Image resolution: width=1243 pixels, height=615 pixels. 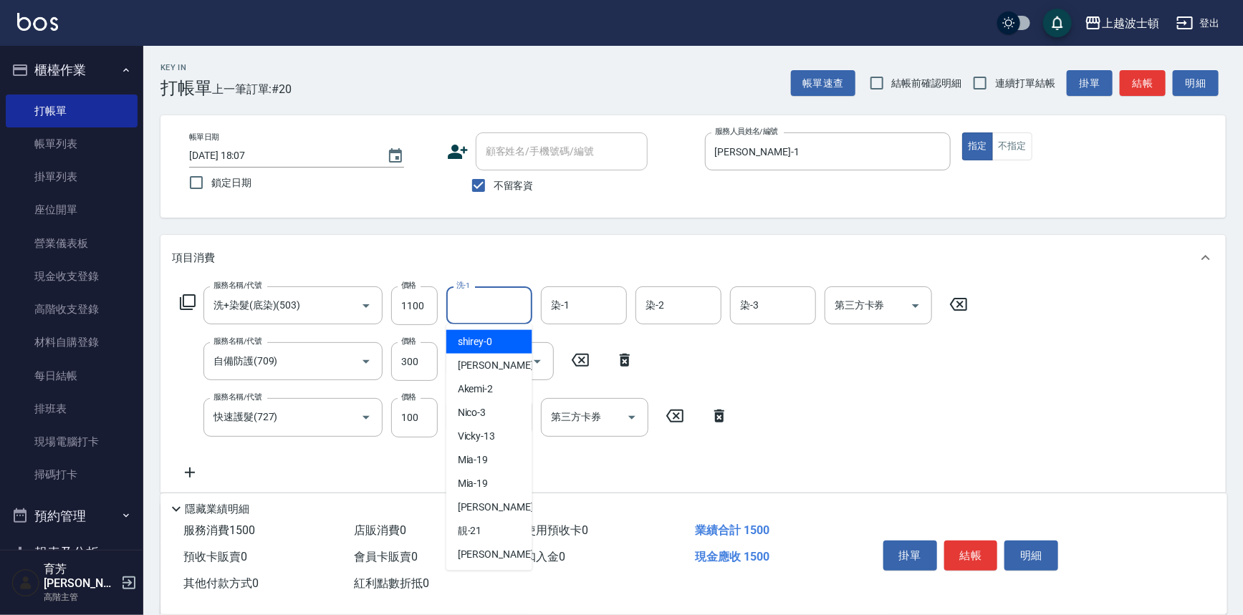 I want to click on button: 登出, so click(x=1197, y=23).